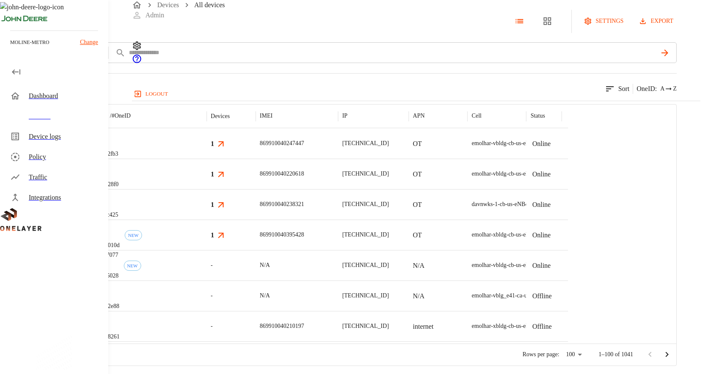 The height and width of the screenshot is (374, 724). I want to click on p: 869910040220618, so click(282, 174).